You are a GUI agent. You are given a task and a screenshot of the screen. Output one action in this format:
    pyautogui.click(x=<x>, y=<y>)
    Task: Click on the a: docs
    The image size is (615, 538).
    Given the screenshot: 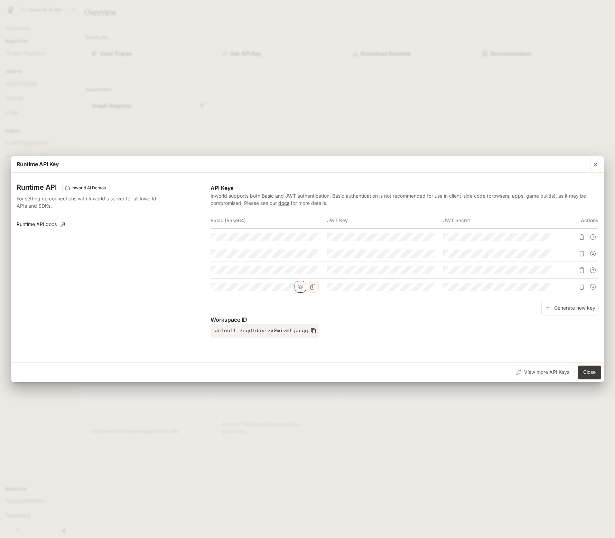 What is the action you would take?
    pyautogui.click(x=284, y=203)
    